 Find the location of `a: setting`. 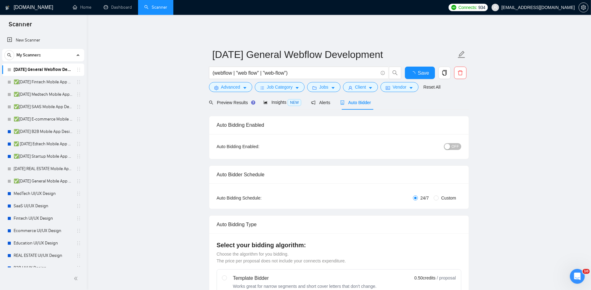

a: setting is located at coordinates (583, 7).